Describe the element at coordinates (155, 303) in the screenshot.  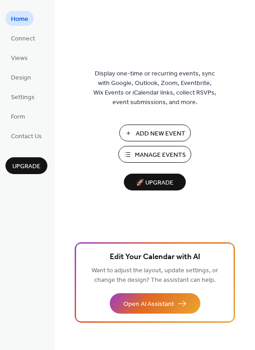
I see `button: Open AI Assistant` at that location.